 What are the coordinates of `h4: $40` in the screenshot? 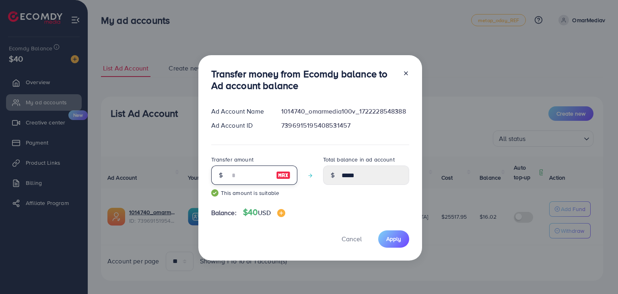 It's located at (264, 212).